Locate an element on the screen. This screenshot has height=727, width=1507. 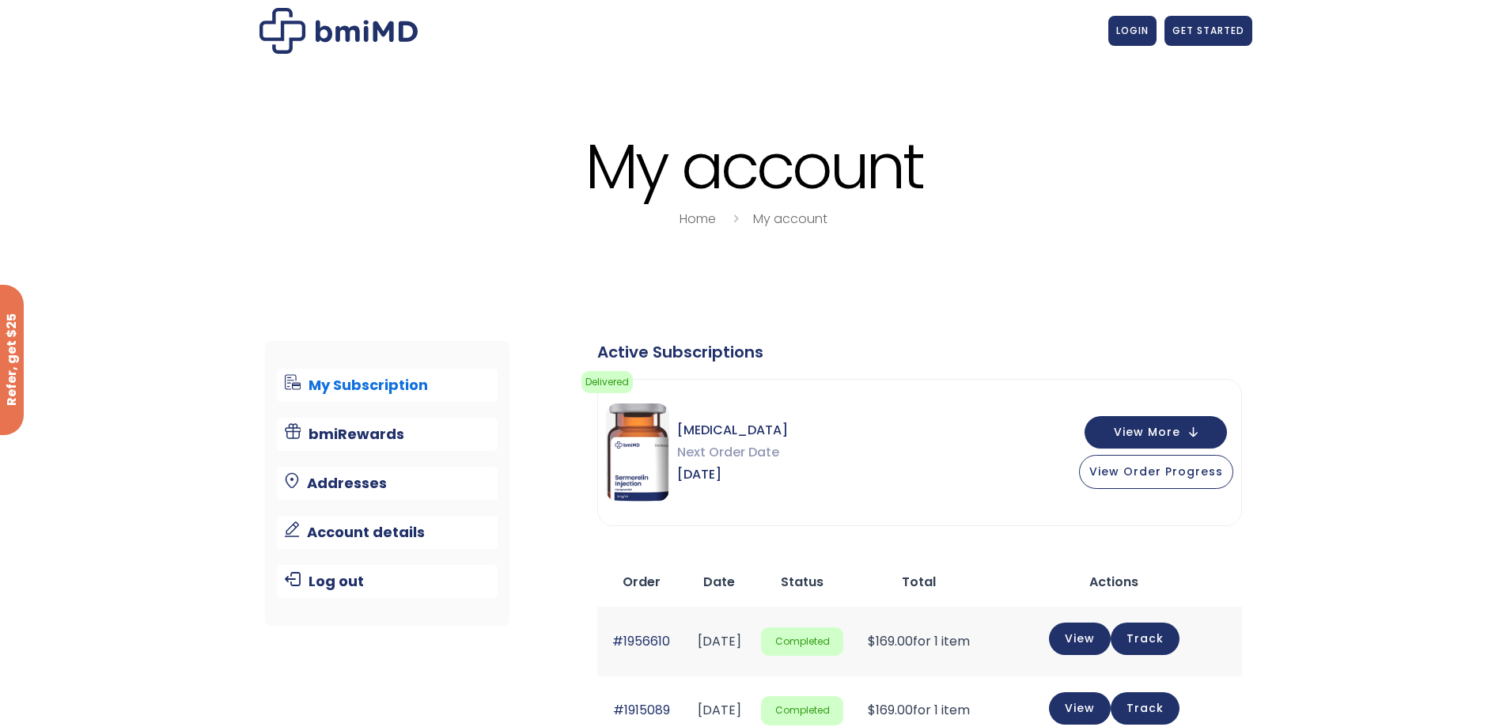
img: My account is located at coordinates (339, 31).